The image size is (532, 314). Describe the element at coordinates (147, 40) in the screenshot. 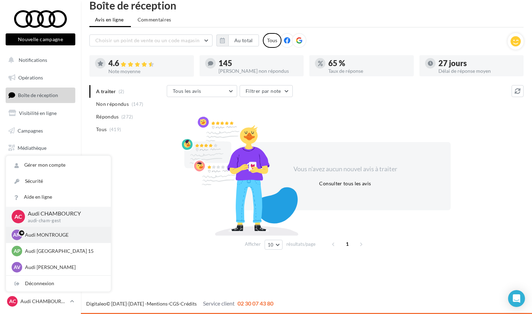

I see `span: Choisir un point de vente ou un code magasin` at that location.